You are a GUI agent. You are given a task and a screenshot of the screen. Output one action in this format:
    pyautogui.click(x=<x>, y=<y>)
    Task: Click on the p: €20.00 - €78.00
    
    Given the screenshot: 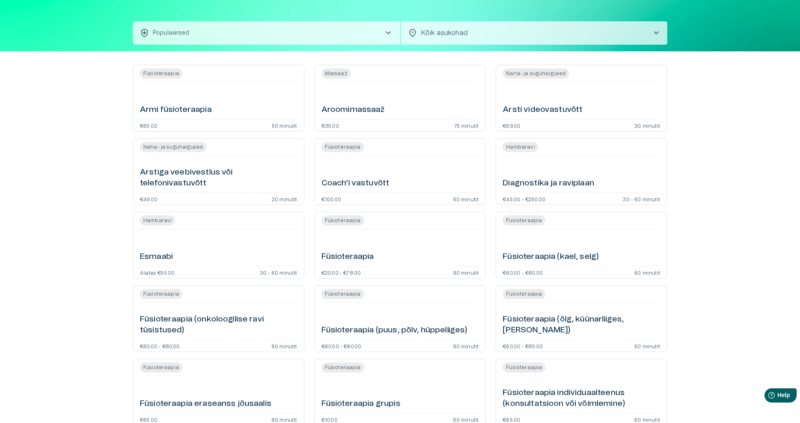 What is the action you would take?
    pyautogui.click(x=341, y=272)
    